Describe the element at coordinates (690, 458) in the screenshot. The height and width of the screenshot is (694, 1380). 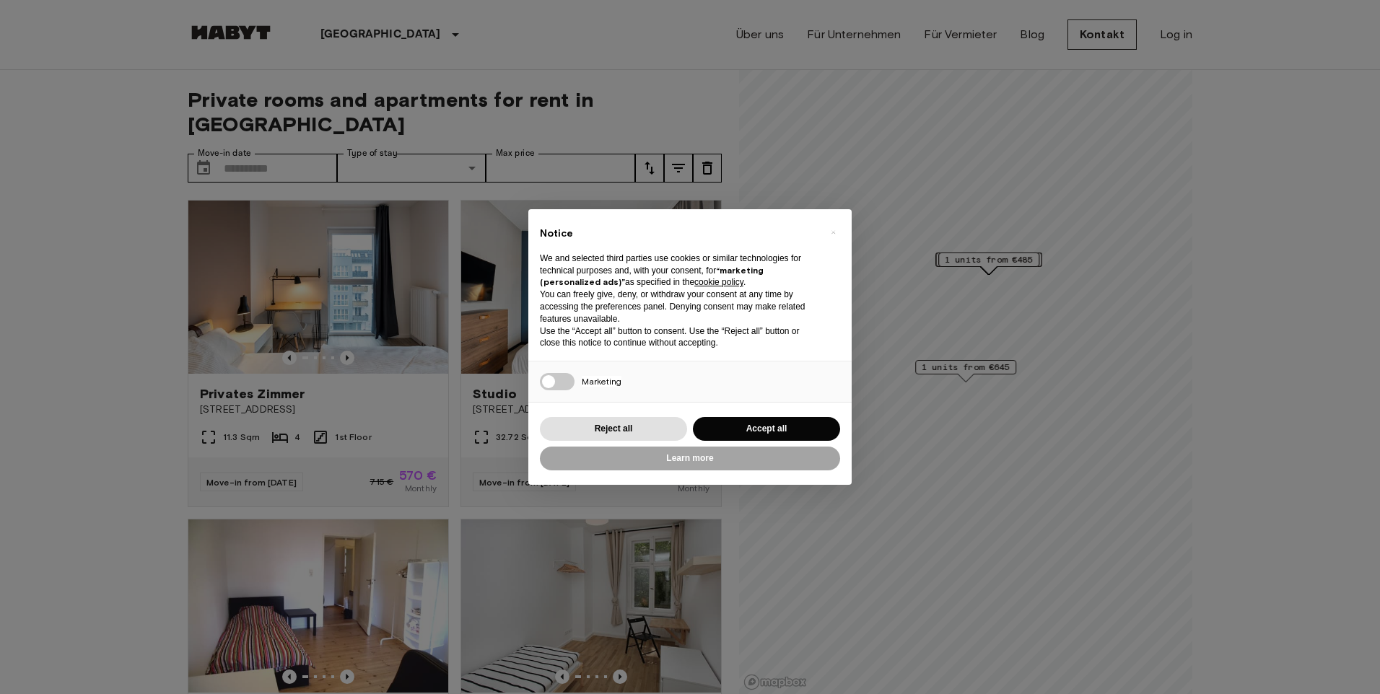
I see `button: Learn more` at that location.